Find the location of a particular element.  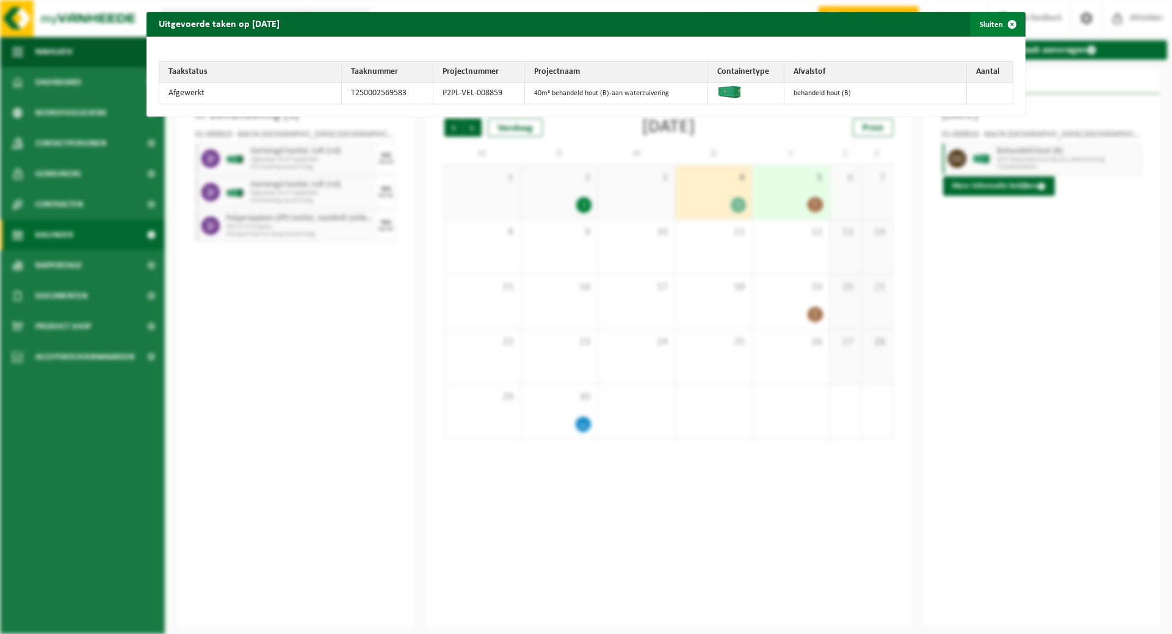

img: HK-XC-40-GN-00 is located at coordinates (730, 92).